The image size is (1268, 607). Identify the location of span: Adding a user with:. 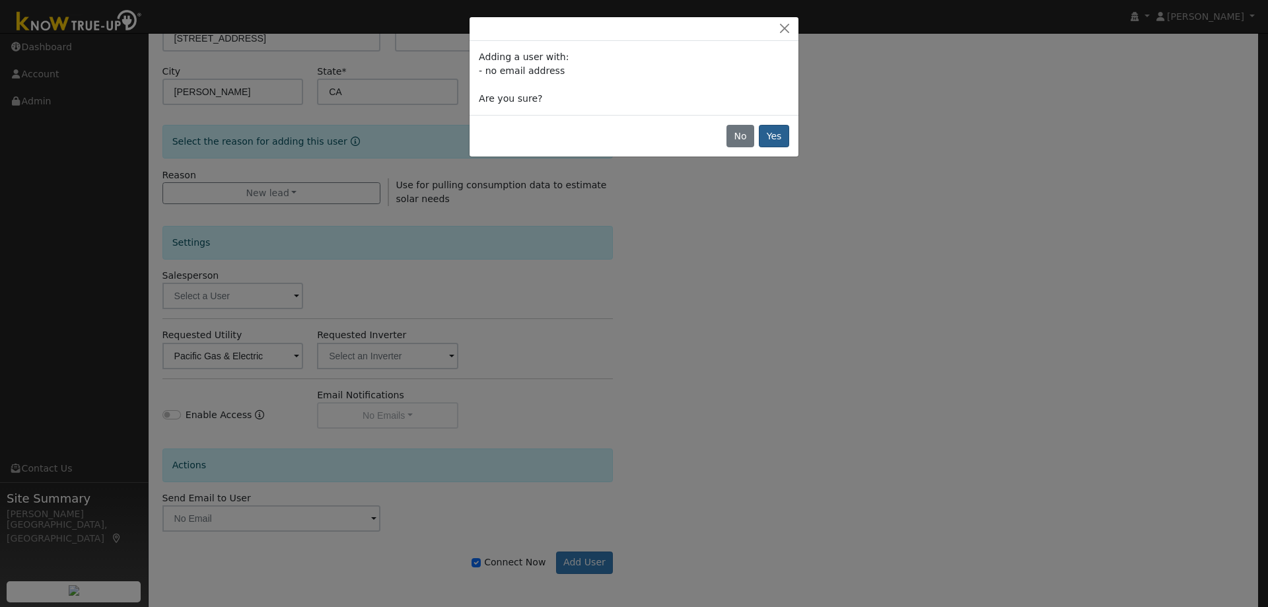
(524, 57).